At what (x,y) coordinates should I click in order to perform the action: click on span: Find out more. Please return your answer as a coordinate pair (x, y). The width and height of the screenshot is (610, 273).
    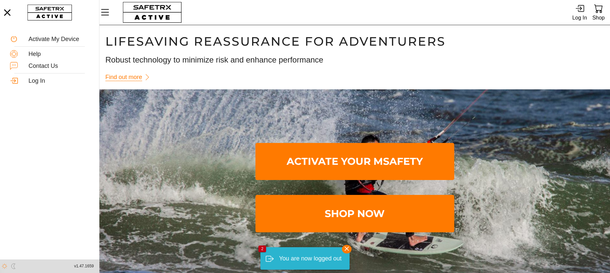
    Looking at the image, I should click on (124, 77).